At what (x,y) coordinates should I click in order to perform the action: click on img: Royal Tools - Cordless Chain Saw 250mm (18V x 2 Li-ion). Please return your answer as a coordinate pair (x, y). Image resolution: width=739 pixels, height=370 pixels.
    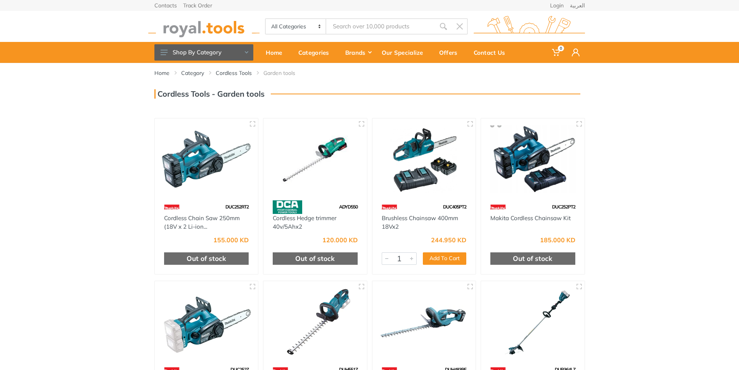
    Looking at the image, I should click on (206, 159).